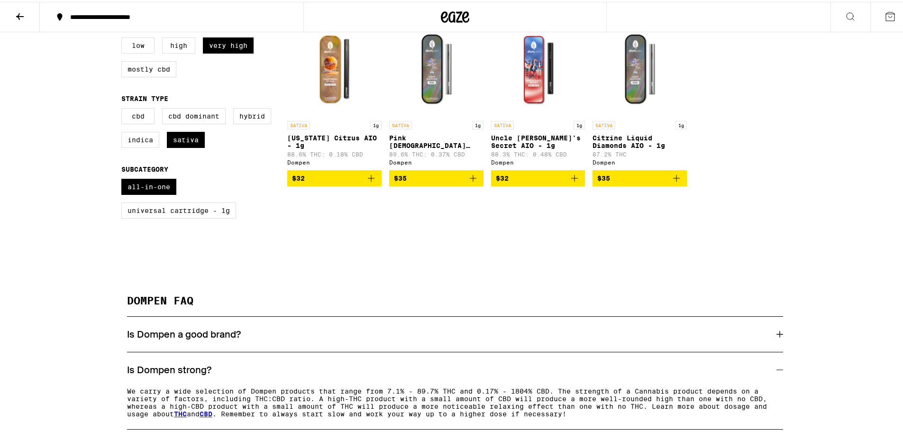 Image resolution: width=903 pixels, height=432 pixels. I want to click on label: Mostly CBD, so click(149, 67).